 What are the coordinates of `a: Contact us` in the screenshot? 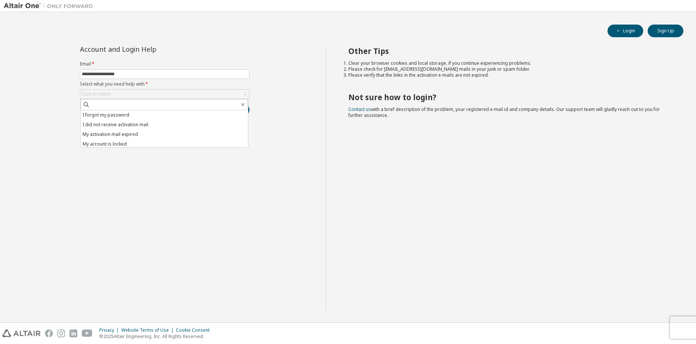 It's located at (360, 109).